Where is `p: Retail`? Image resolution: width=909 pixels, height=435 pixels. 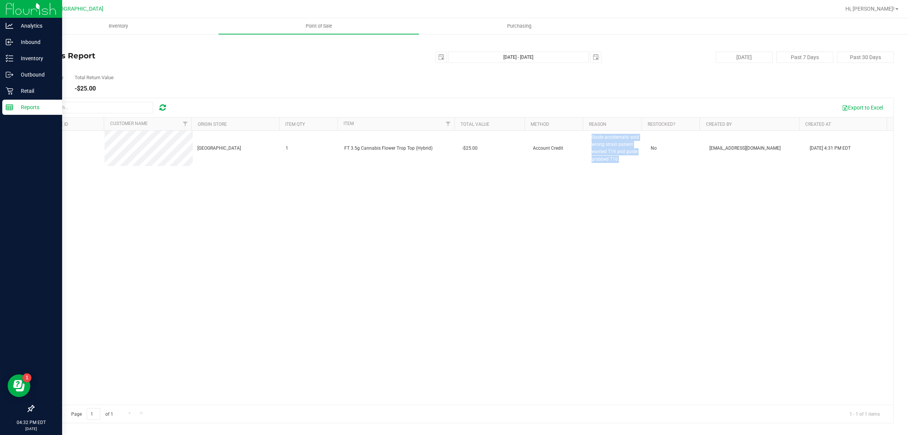
p: Retail is located at coordinates (36, 91).